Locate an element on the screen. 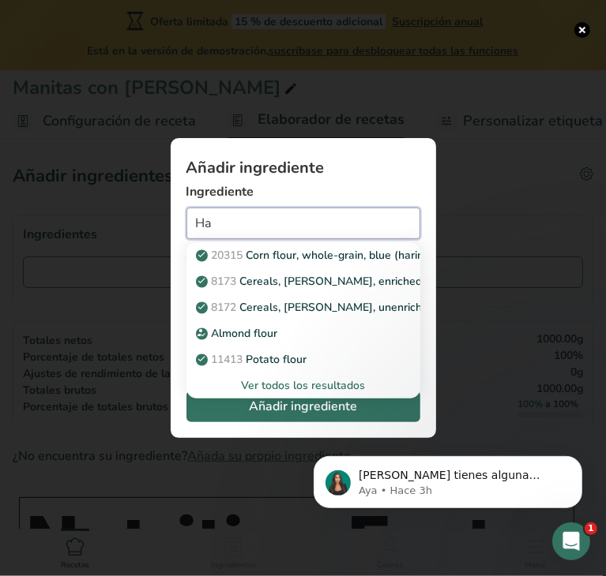 This screenshot has width=606, height=576. span: Añadir ingrediente is located at coordinates (302, 407).